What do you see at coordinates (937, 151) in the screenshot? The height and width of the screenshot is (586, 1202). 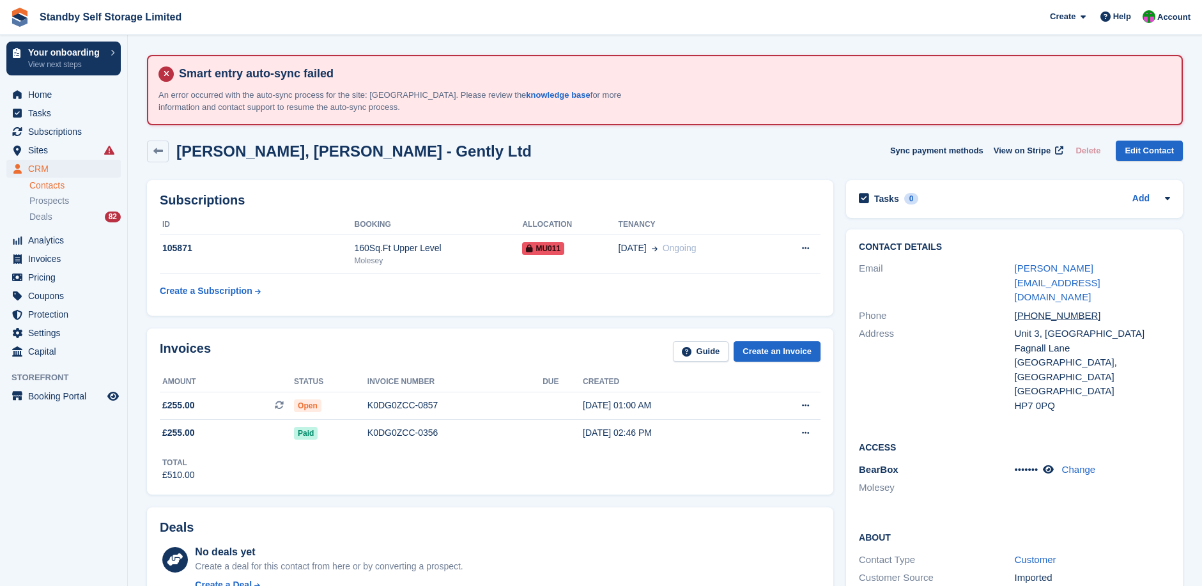 I see `button: Sync payment methods` at bounding box center [937, 151].